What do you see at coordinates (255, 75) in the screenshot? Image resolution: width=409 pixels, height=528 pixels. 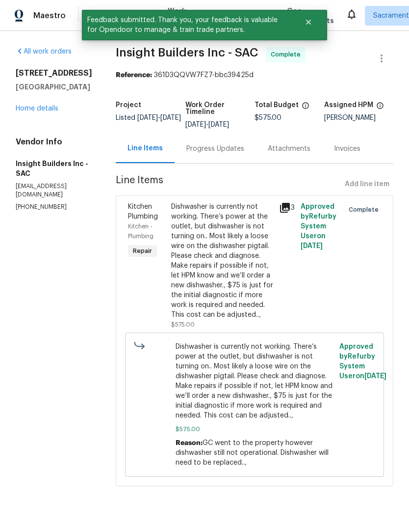 I see `div: 361D3QQVW7FZ7-bbc39425d` at bounding box center [255, 75].